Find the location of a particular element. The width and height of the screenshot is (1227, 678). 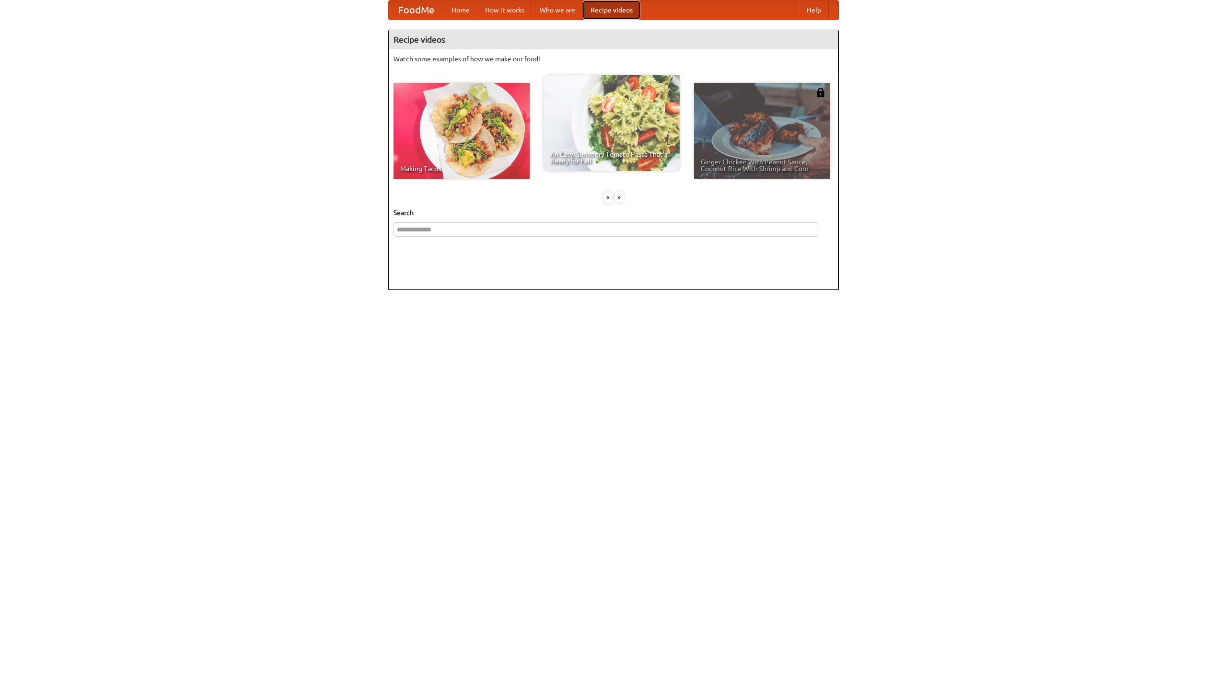

a: Making Tacos is located at coordinates (462, 131).